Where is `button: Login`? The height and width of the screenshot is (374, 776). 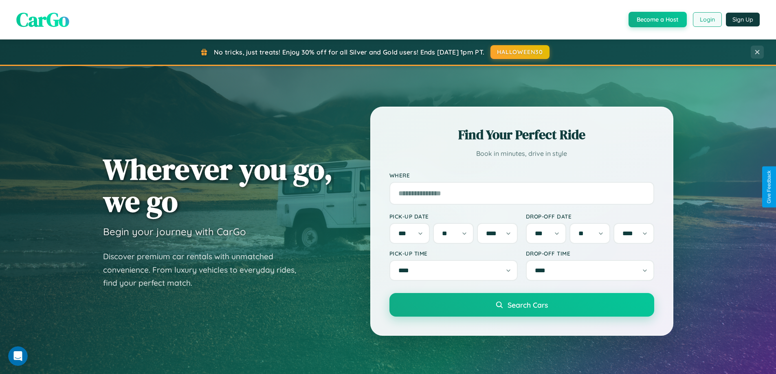
button: Login is located at coordinates (707, 20).